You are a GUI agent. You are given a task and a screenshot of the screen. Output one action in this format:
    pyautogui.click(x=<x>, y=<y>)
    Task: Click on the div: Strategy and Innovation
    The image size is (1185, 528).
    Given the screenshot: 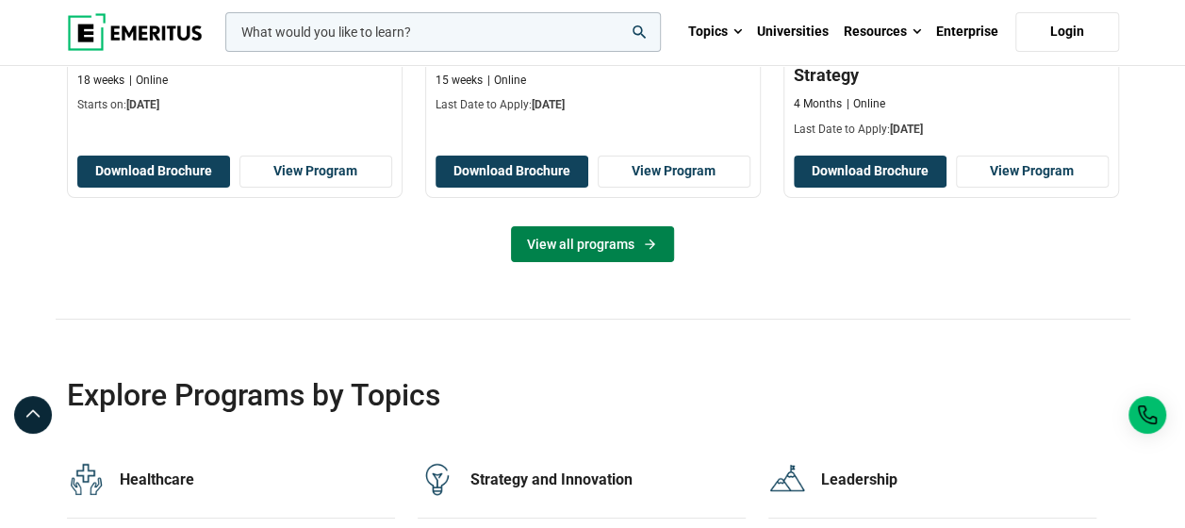 What is the action you would take?
    pyautogui.click(x=608, y=480)
    